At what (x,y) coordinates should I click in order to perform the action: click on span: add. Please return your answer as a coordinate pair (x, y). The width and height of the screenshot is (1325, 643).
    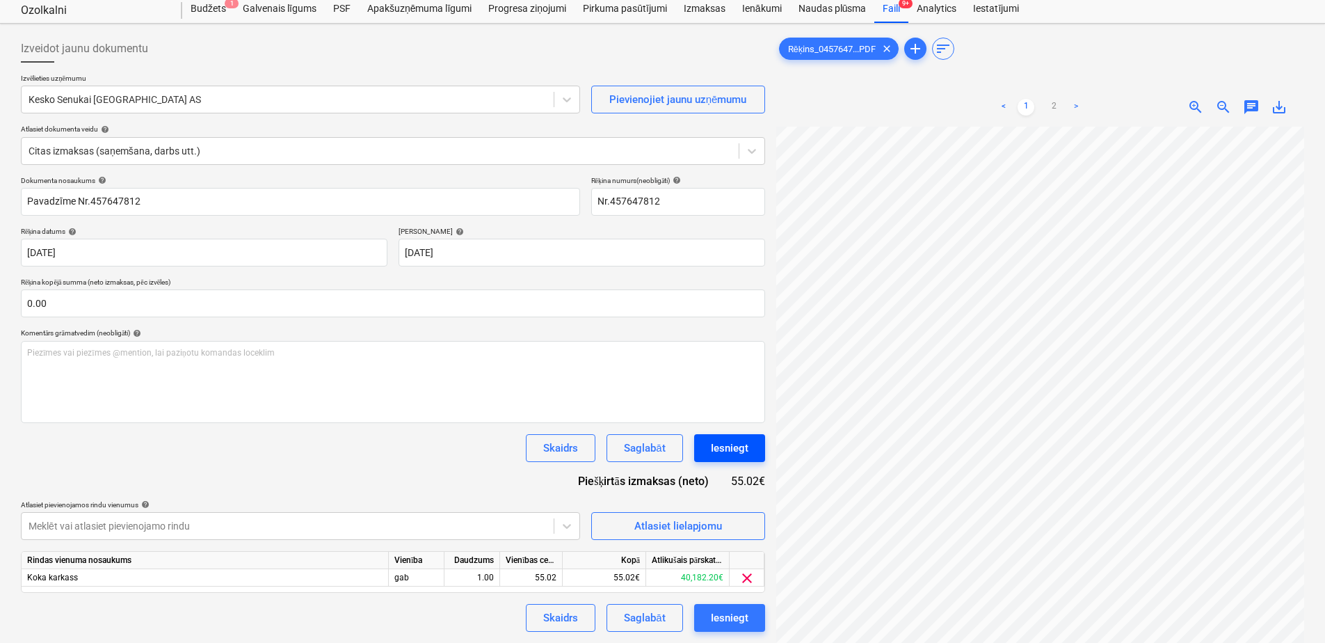
    Looking at the image, I should click on (916, 49).